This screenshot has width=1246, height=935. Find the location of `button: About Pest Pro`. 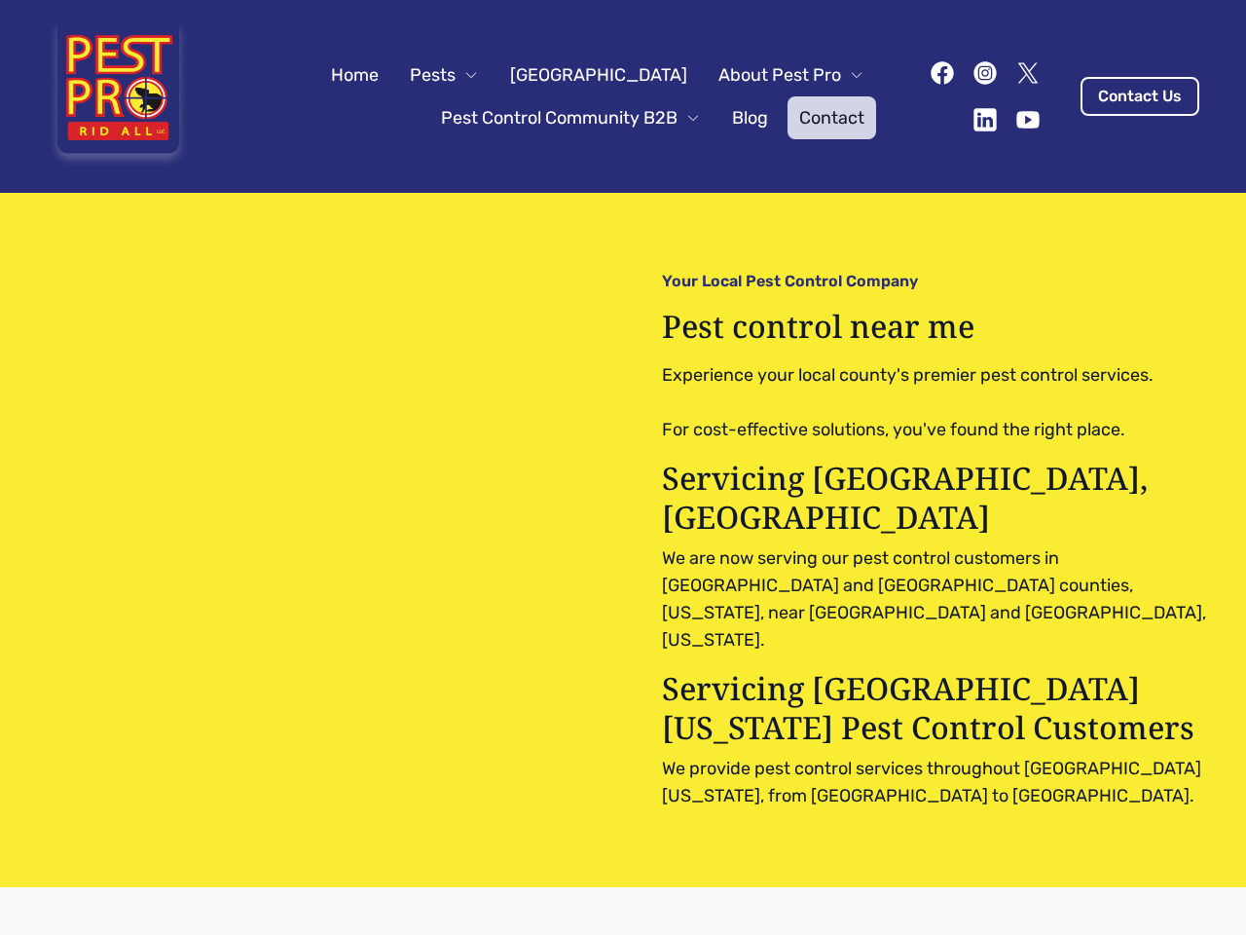

button: About Pest Pro is located at coordinates (792, 75).